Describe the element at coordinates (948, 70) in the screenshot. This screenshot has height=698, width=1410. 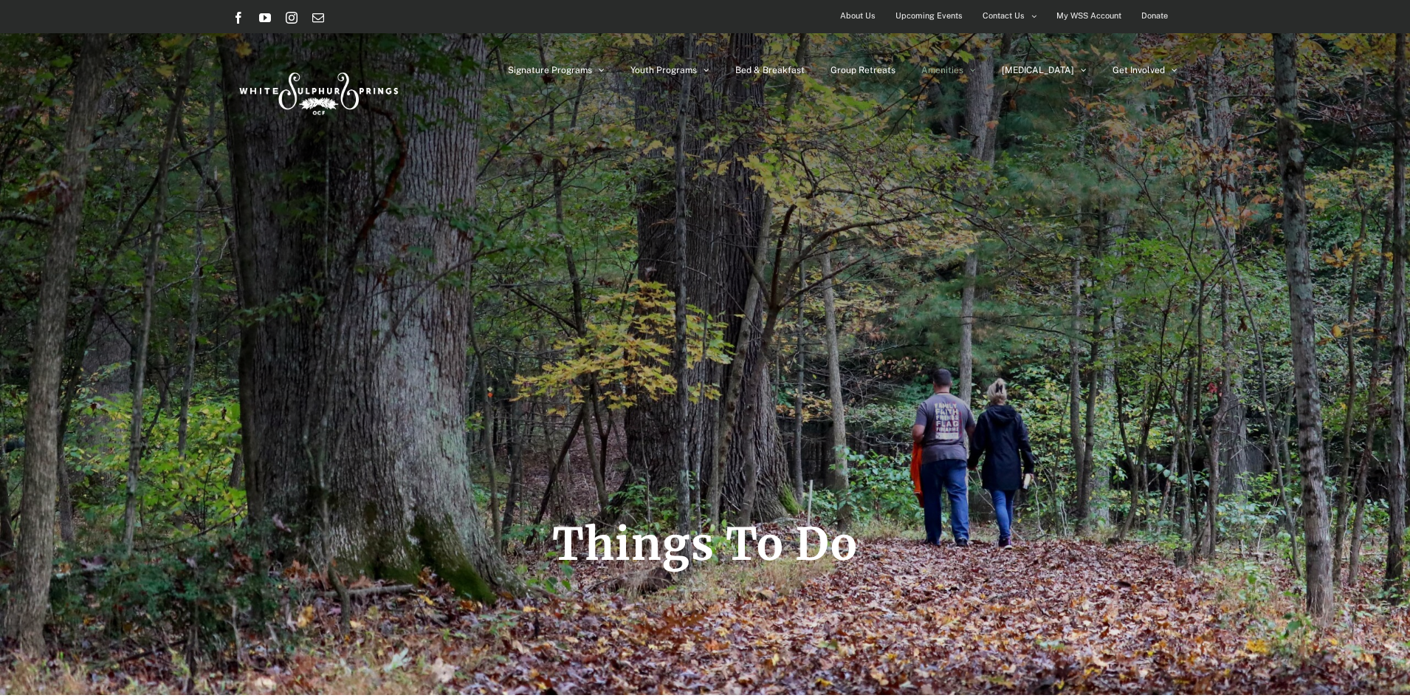
I see `a: Amenities` at that location.